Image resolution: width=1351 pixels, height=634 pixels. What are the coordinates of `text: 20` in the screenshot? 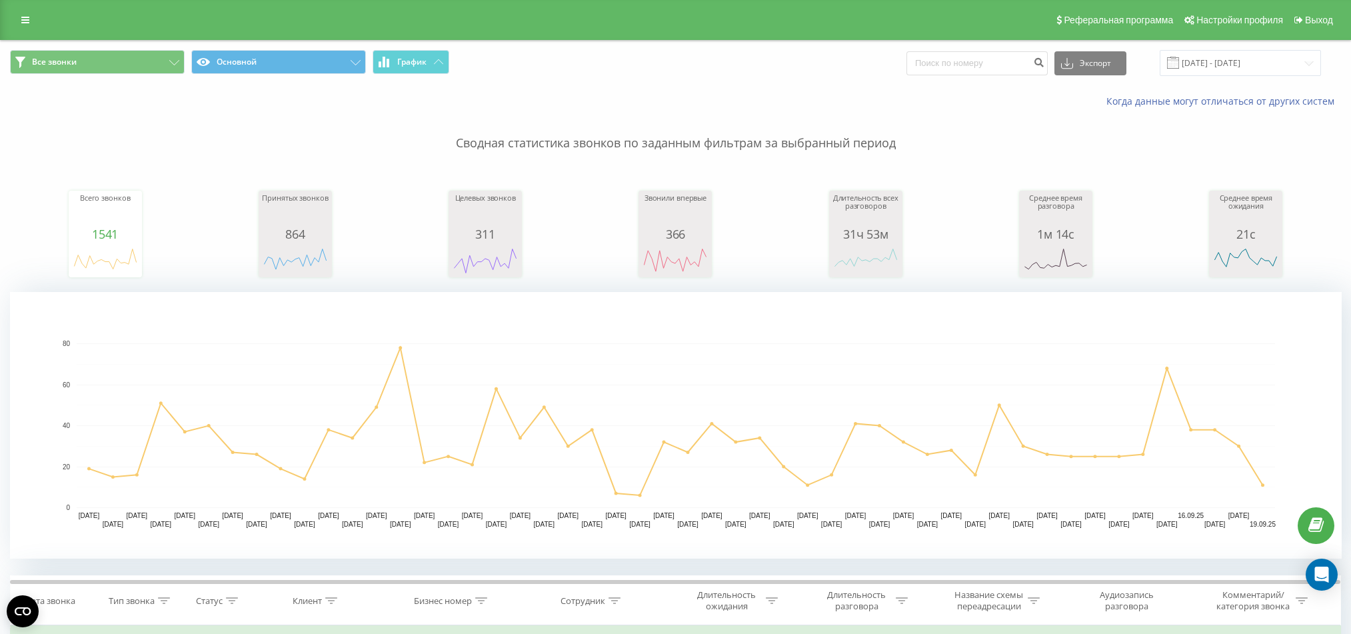 It's located at (67, 467).